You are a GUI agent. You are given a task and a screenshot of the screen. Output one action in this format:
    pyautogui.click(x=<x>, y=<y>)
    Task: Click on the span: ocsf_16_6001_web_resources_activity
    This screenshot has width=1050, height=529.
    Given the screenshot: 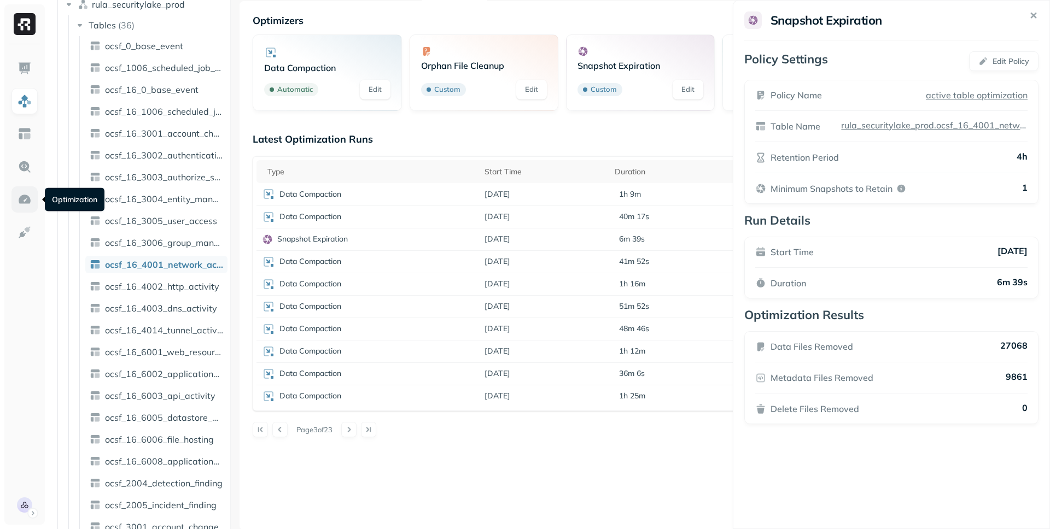 What is the action you would take?
    pyautogui.click(x=164, y=352)
    